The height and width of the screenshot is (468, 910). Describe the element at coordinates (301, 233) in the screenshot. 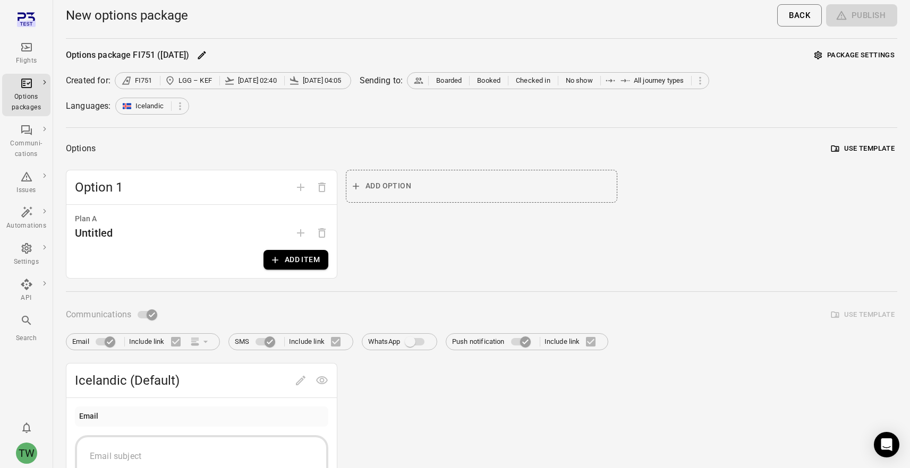

I see `span: Add plan` at that location.